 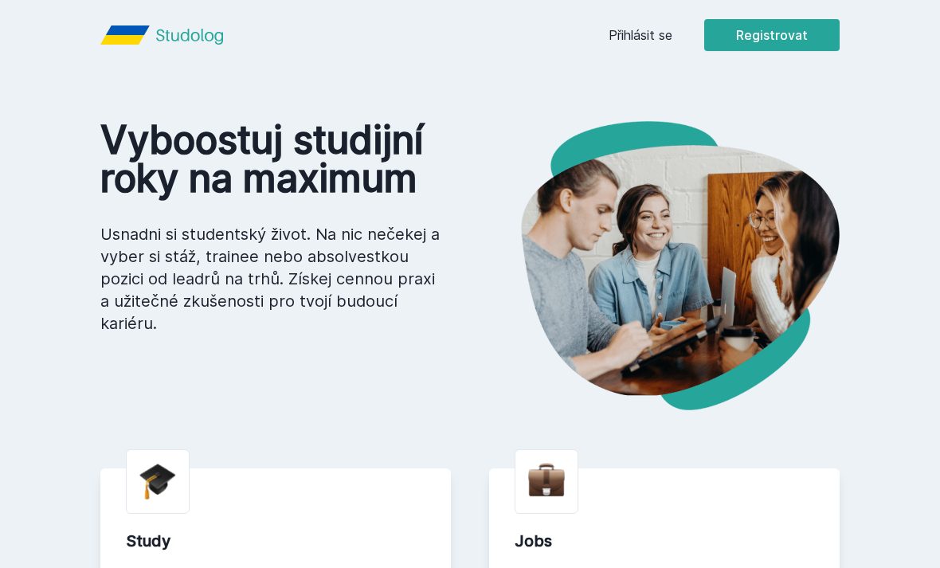 What do you see at coordinates (276, 541) in the screenshot?
I see `div: Study` at bounding box center [276, 541].